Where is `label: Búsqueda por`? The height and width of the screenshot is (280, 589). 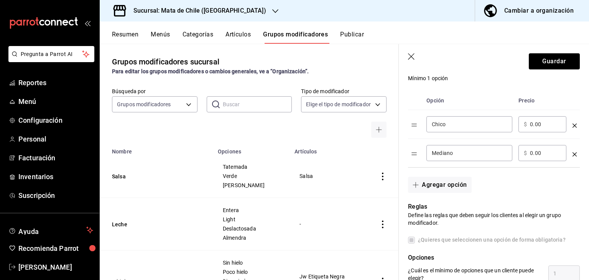 label: Búsqueda por is located at coordinates (155, 91).